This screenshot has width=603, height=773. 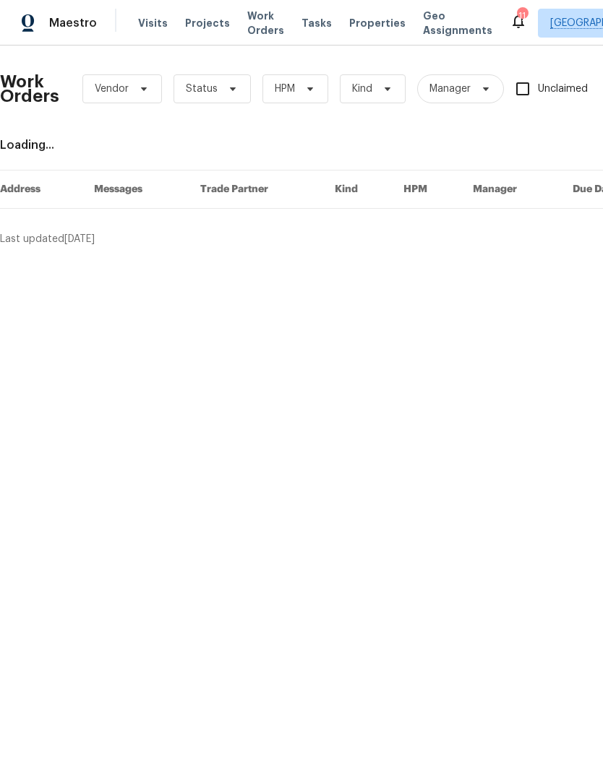 What do you see at coordinates (135, 189) in the screenshot?
I see `th: Messages` at bounding box center [135, 189].